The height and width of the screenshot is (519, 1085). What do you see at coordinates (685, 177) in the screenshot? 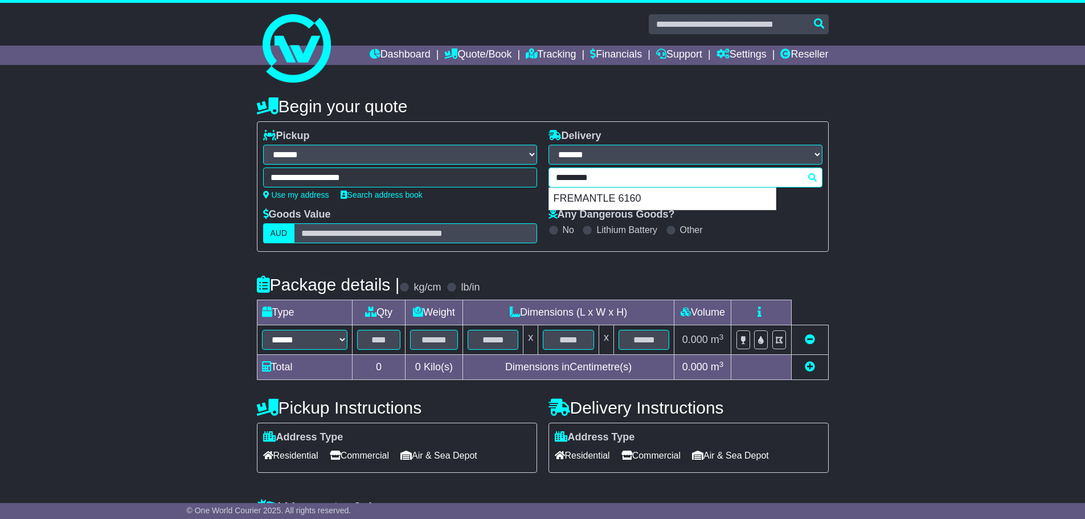
I see `typeahead: Please provide city` at bounding box center [685, 177].